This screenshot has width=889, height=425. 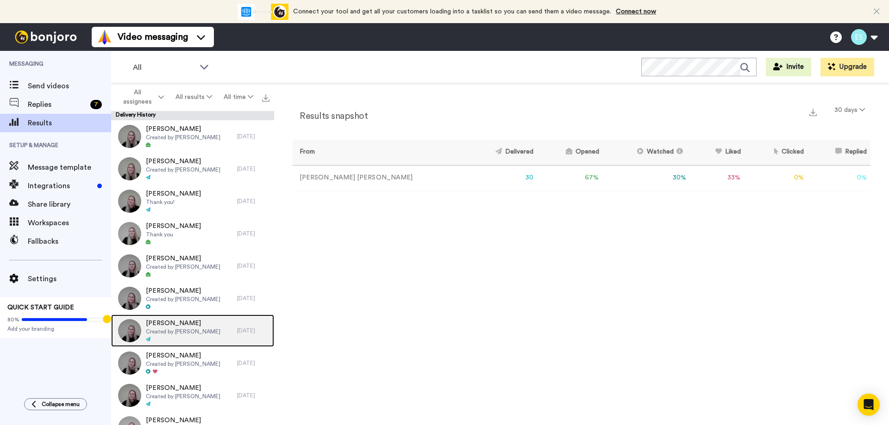 What do you see at coordinates (717, 152) in the screenshot?
I see `th: Liked` at bounding box center [717, 152].